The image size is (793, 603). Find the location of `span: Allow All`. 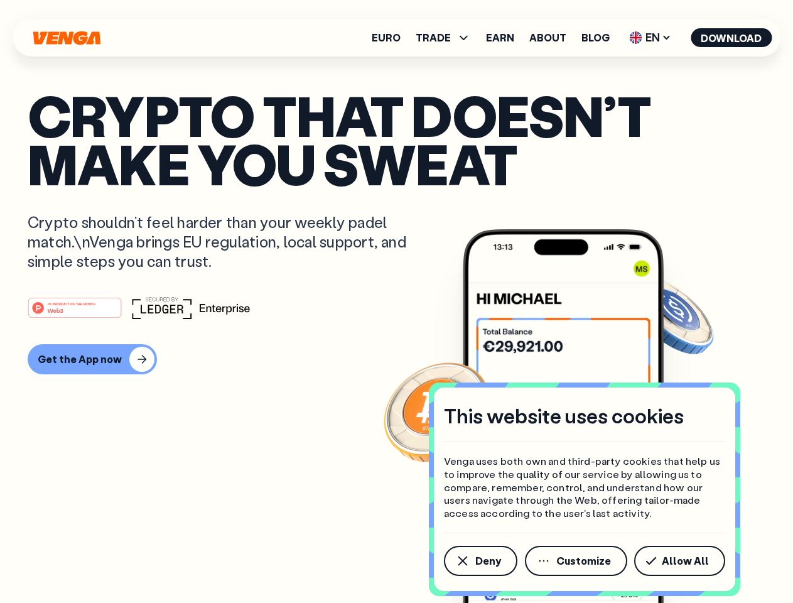

span: Allow All is located at coordinates (685, 561).